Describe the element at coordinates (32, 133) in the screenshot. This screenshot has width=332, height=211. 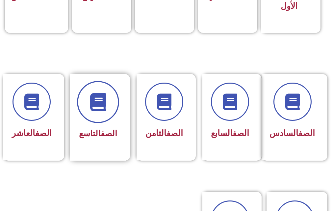
I see `span: العاشر` at that location.